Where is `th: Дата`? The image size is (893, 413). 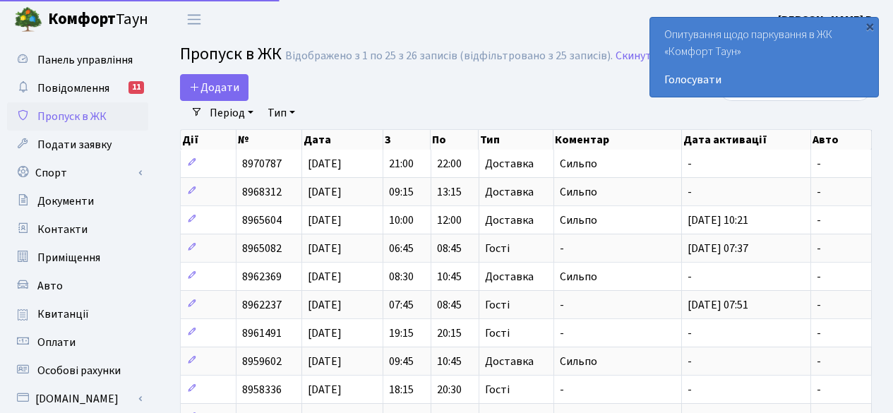 th: Дата is located at coordinates (343, 140).